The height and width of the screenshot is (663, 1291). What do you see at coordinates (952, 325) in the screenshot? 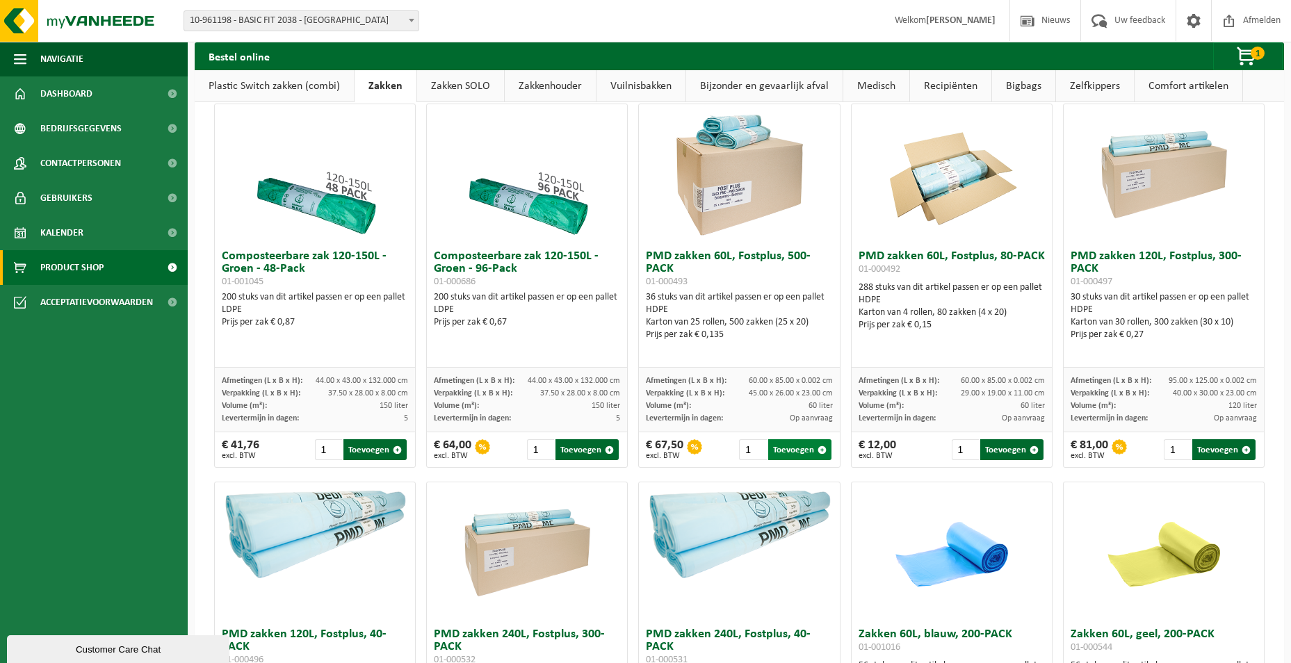
I see `div: Prijs per zak € 0,15` at bounding box center [952, 325].